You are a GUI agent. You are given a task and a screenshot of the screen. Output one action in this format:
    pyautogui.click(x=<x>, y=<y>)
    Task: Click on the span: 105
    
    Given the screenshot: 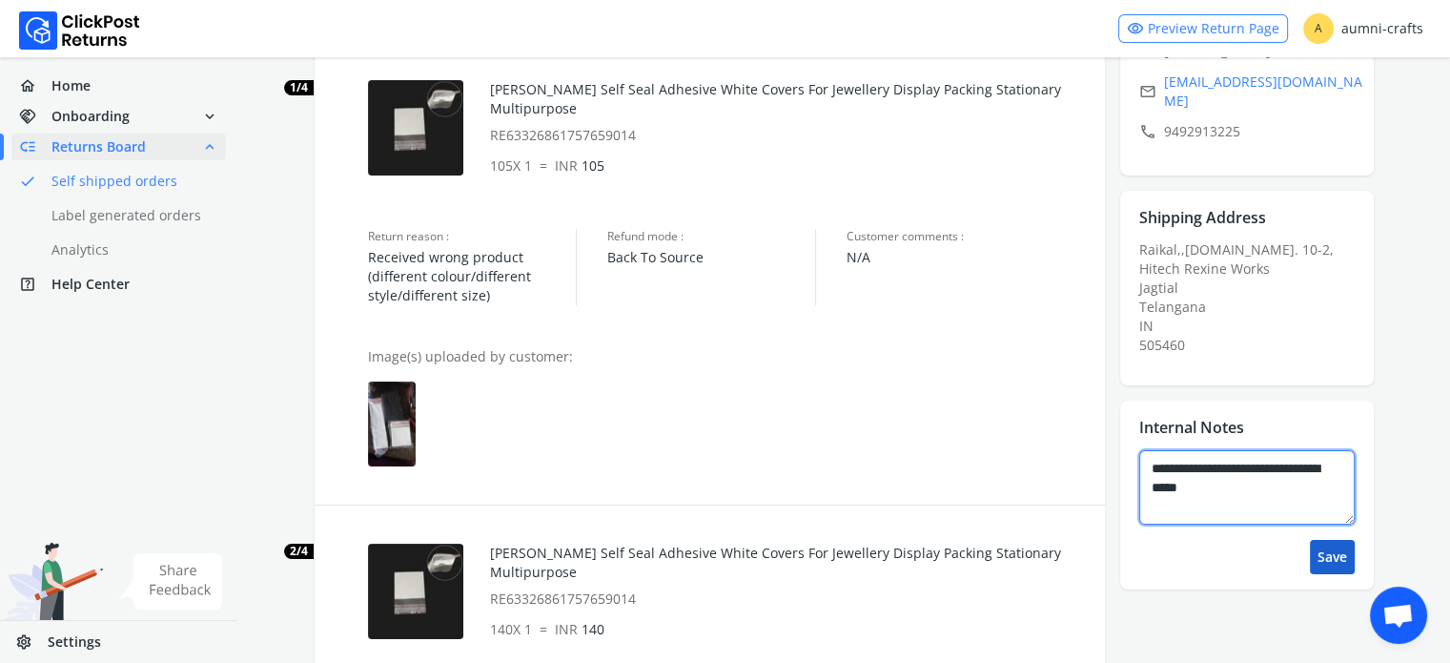 What is the action you would take?
    pyautogui.click(x=580, y=165)
    